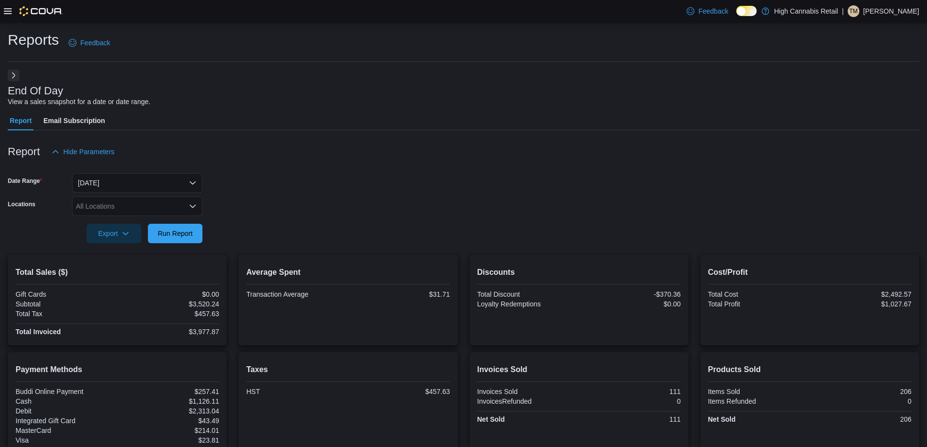  What do you see at coordinates (24, 152) in the screenshot?
I see `h3: Report` at bounding box center [24, 152].